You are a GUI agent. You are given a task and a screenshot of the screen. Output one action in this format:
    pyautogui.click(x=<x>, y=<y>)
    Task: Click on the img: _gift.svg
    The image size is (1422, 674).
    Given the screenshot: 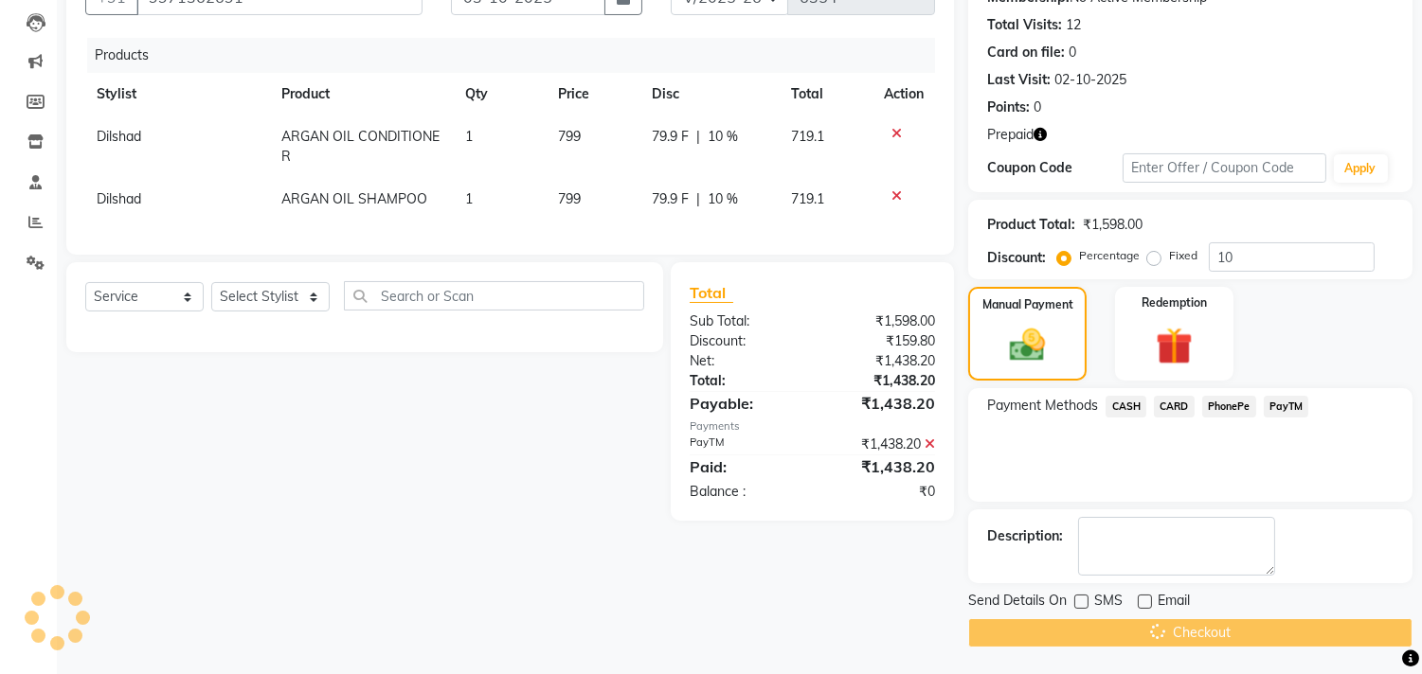 What is the action you would take?
    pyautogui.click(x=1173, y=346)
    